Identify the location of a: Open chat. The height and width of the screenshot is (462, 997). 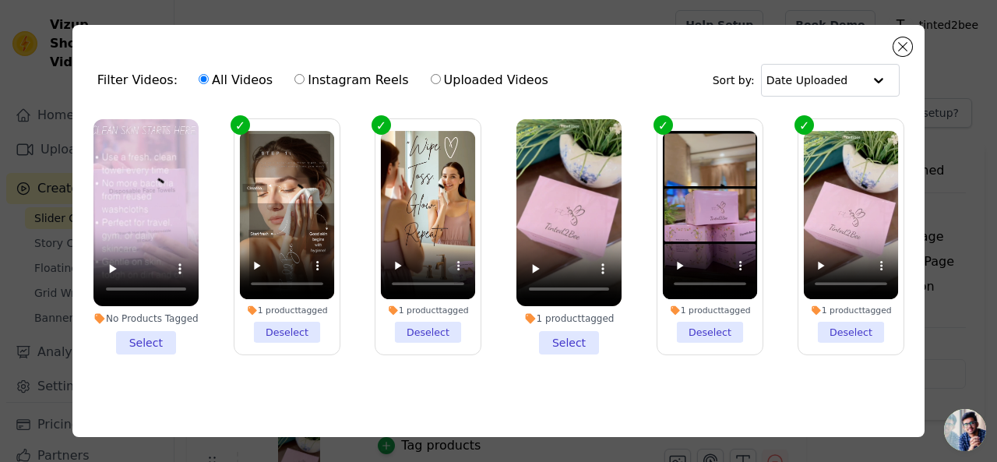
(965, 430).